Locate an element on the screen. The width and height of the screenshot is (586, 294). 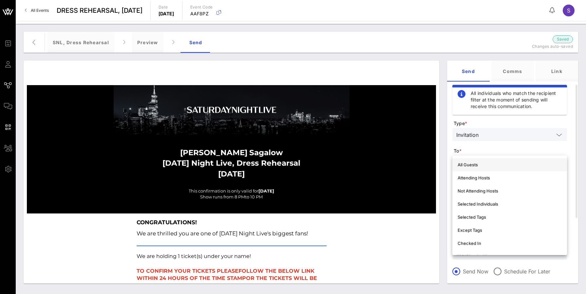
p: We are holding 1 ticket(s) under your name! is located at coordinates (232, 257).